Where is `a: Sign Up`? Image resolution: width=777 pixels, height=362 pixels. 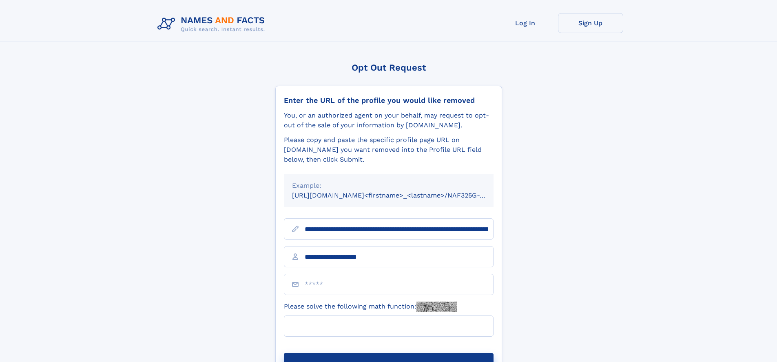 a: Sign Up is located at coordinates (591, 23).